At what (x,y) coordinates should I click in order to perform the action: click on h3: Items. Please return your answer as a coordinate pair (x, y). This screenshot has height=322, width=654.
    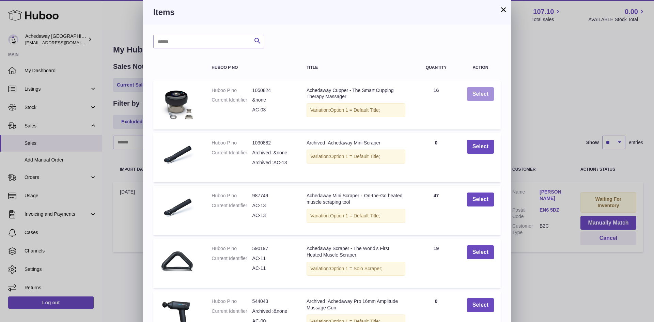
    Looking at the image, I should click on (327, 12).